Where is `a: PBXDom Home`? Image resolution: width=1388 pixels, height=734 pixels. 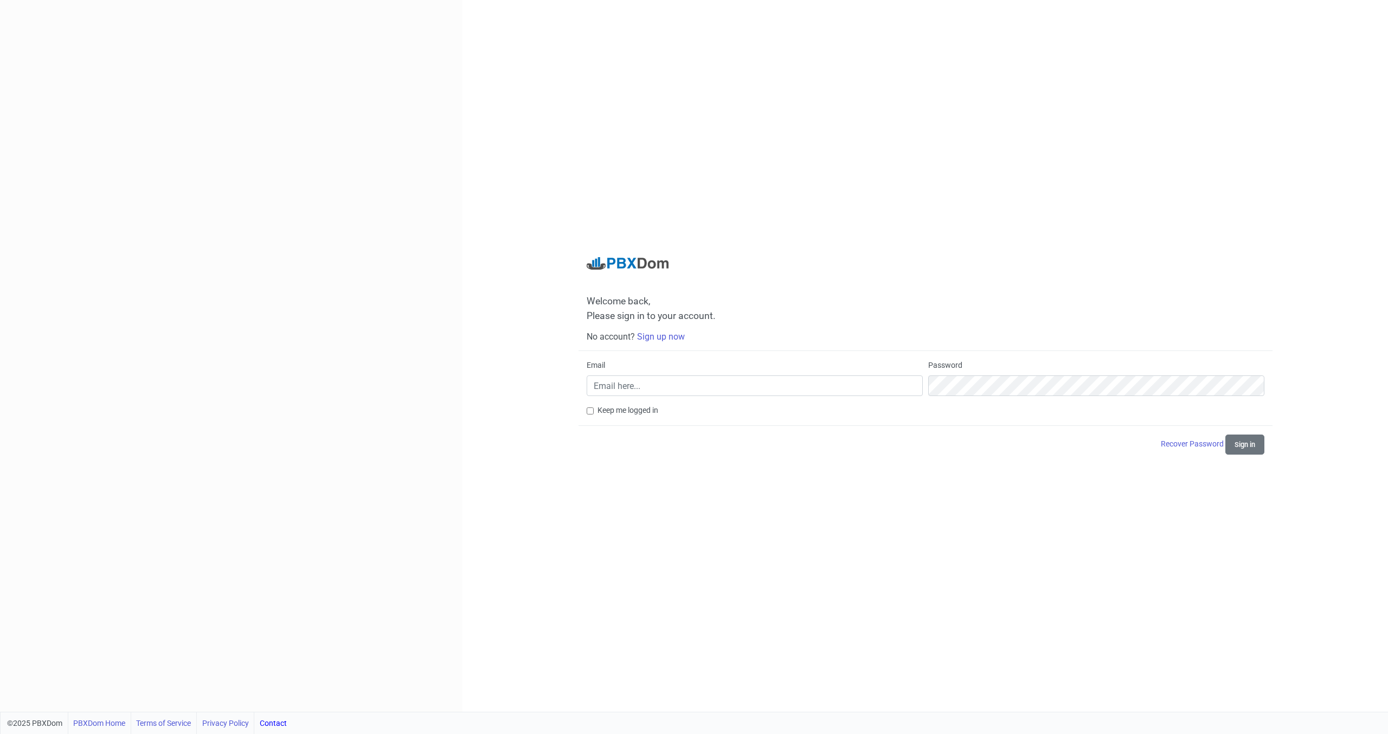 a: PBXDom Home is located at coordinates (99, 723).